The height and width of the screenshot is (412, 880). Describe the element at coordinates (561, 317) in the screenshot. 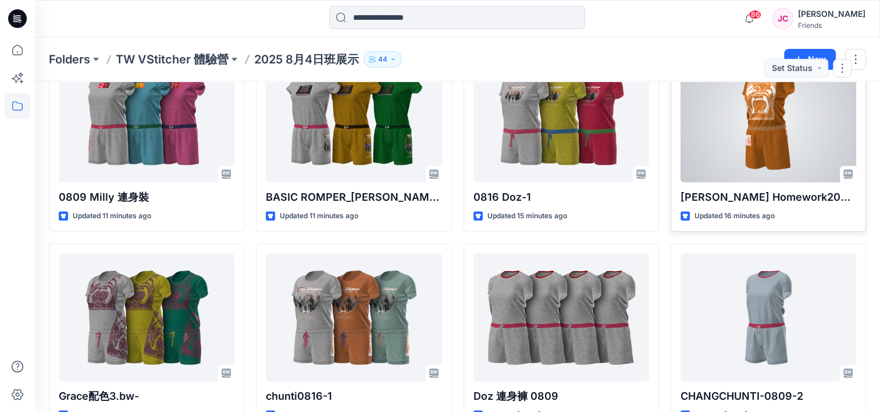

I see `a: Doz 連身褲 0809` at that location.